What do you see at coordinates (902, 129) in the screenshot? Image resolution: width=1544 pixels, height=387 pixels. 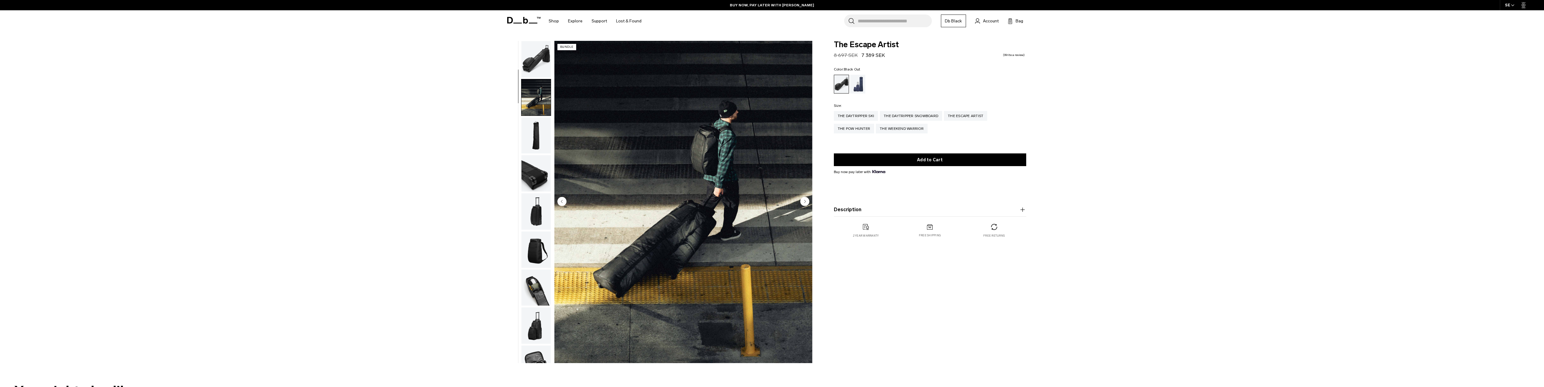 I see `a: The Weekend Warrior` at bounding box center [902, 129].